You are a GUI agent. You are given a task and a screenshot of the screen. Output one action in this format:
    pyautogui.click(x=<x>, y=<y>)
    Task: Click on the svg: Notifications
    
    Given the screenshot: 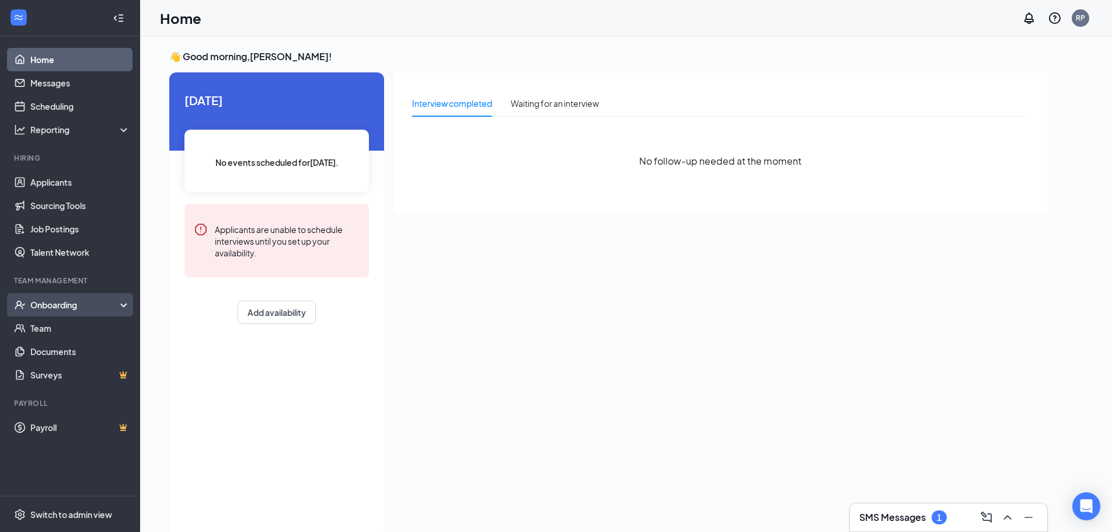 What is the action you would take?
    pyautogui.click(x=1029, y=18)
    